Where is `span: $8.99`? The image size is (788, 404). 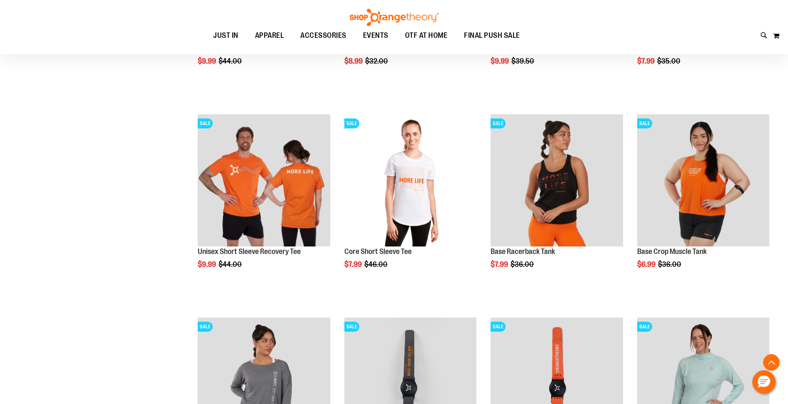 span: $8.99 is located at coordinates (354, 61).